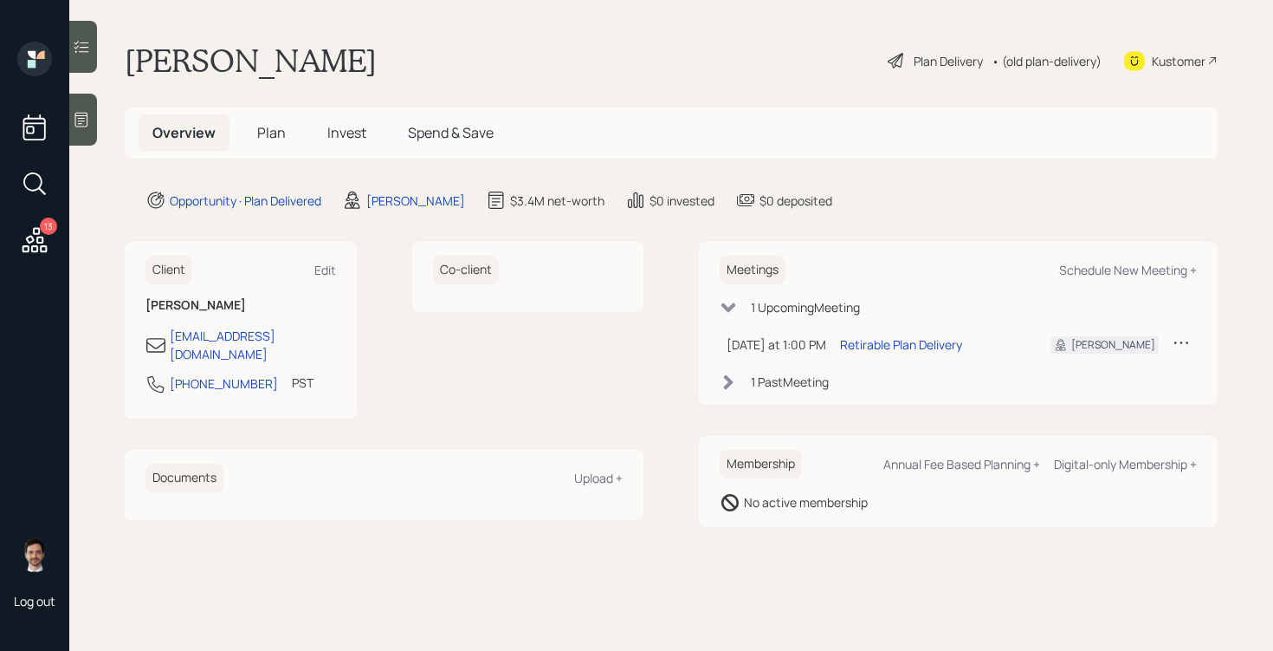 This screenshot has height=651, width=1273. I want to click on div: Annual Fee Based Planning +, so click(962, 463).